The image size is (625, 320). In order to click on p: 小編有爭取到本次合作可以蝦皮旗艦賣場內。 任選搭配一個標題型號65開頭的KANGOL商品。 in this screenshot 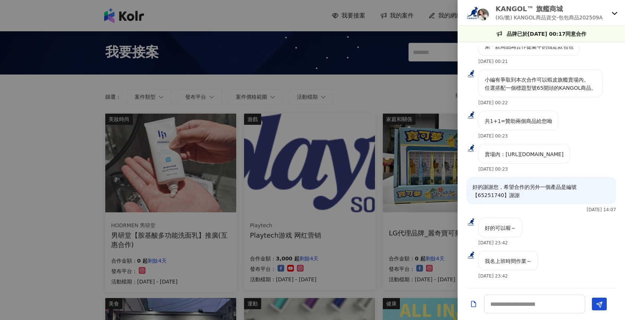, I will do `click(541, 84)`.